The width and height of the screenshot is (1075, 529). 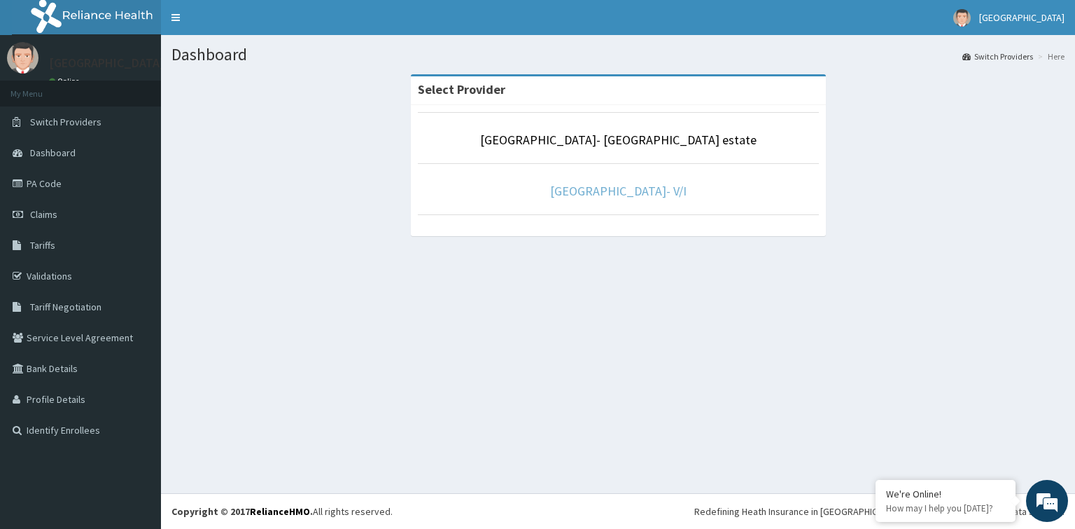 I want to click on span: Tariff Negotiation, so click(x=66, y=307).